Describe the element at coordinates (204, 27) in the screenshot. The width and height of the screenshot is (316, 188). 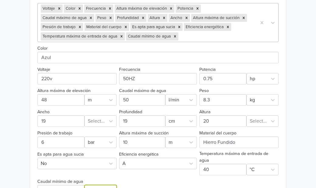
I see `div: Eficiencia energética` at that location.